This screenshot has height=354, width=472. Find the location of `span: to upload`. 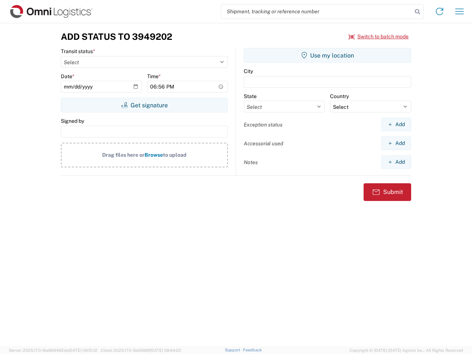

span: to upload is located at coordinates (175, 155).